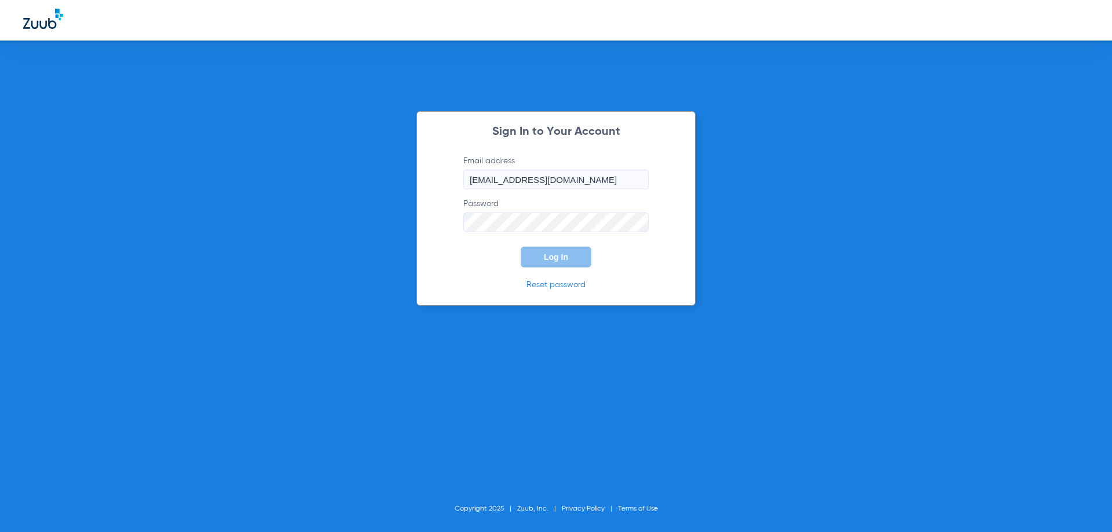 The width and height of the screenshot is (1112, 532). I want to click on h2: Sign In to Your Account, so click(556, 132).